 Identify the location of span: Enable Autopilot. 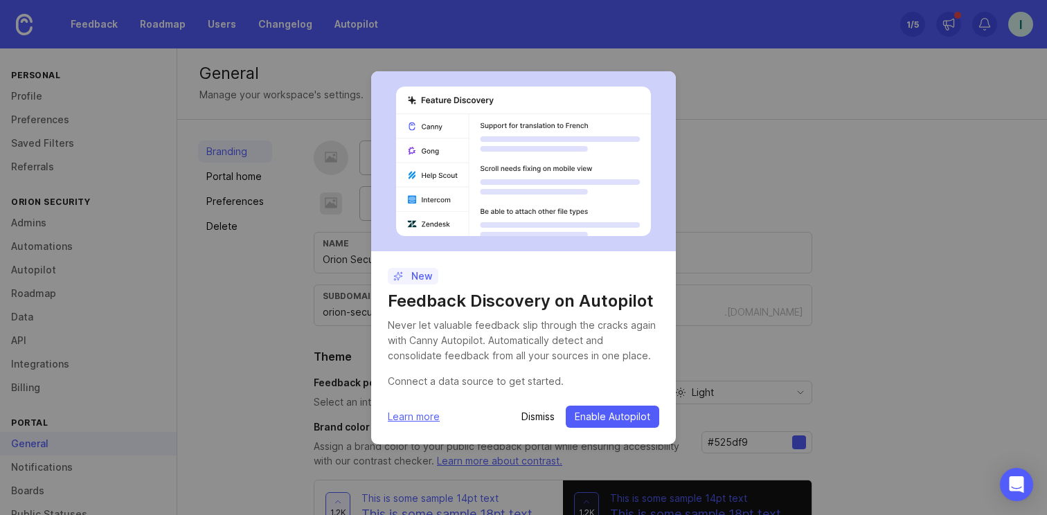
(612, 417).